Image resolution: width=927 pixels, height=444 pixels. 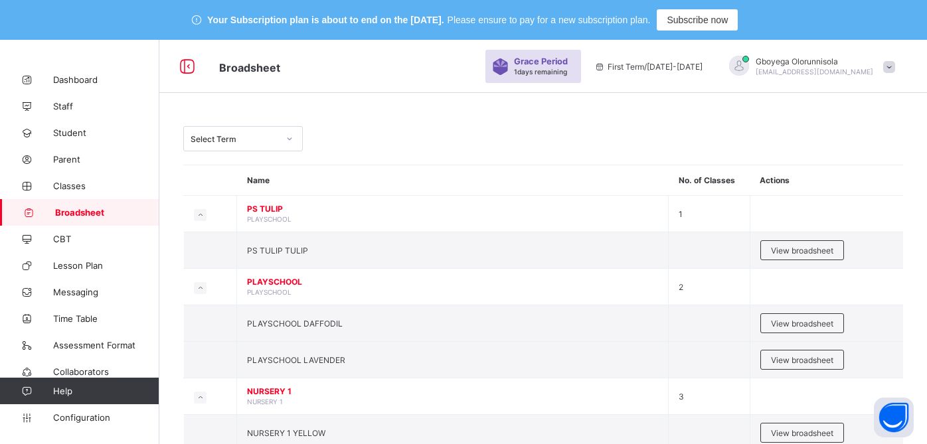 I want to click on th: No. of Classes, so click(x=709, y=181).